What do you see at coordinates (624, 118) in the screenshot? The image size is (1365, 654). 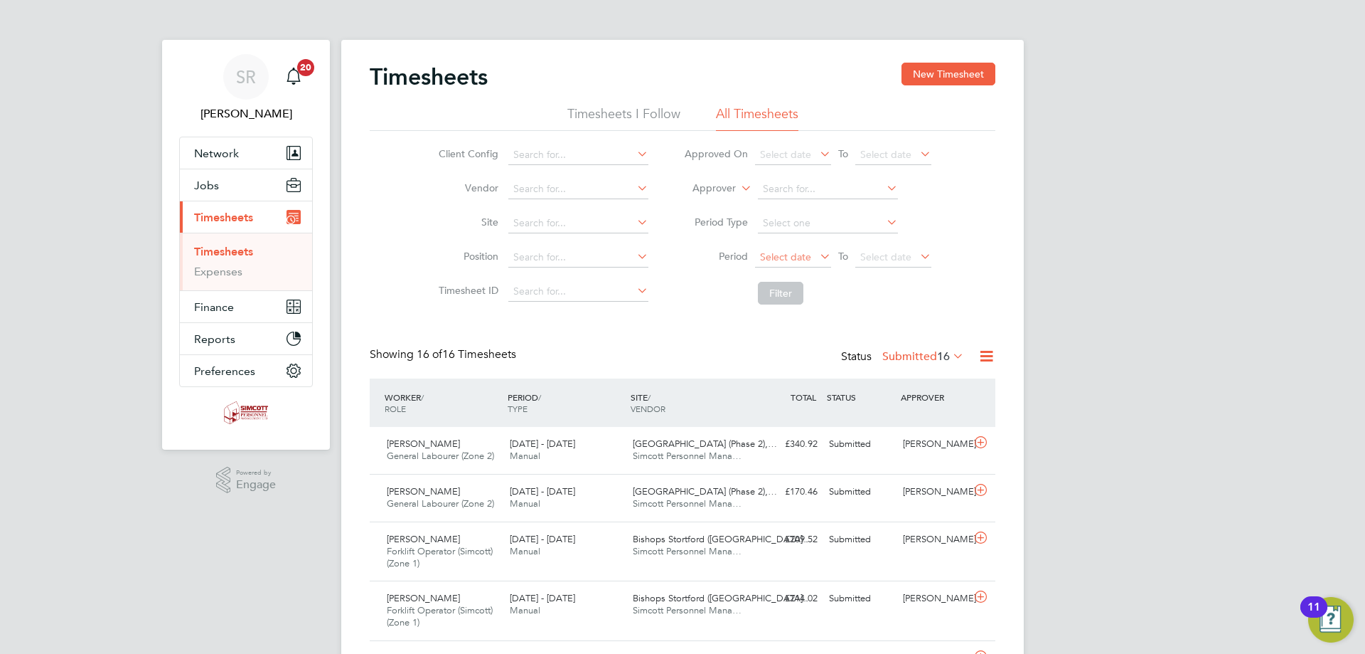 I see `li: Timesheets I Follow` at bounding box center [624, 118].